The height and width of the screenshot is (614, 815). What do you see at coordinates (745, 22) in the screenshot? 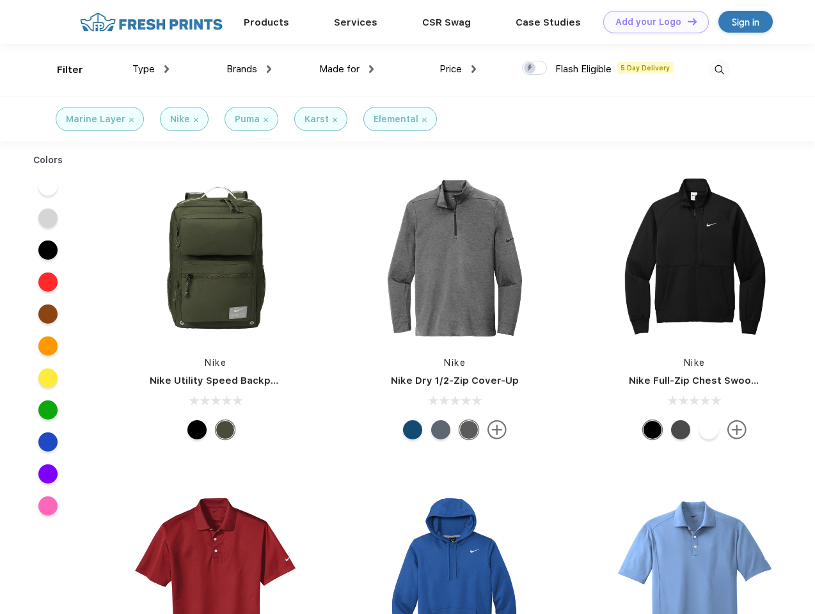
I see `a: Sign in` at bounding box center [745, 22].